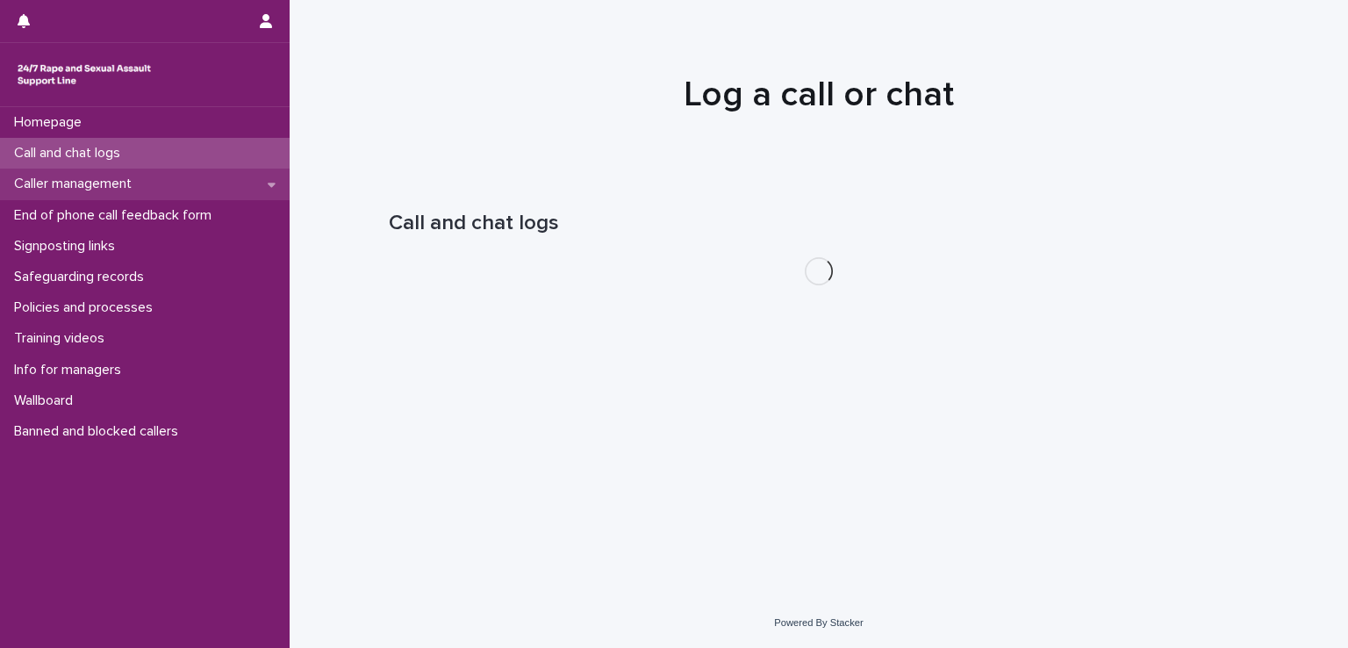 The image size is (1348, 648). What do you see at coordinates (70, 153) in the screenshot?
I see `p: Call and chat logs` at bounding box center [70, 153].